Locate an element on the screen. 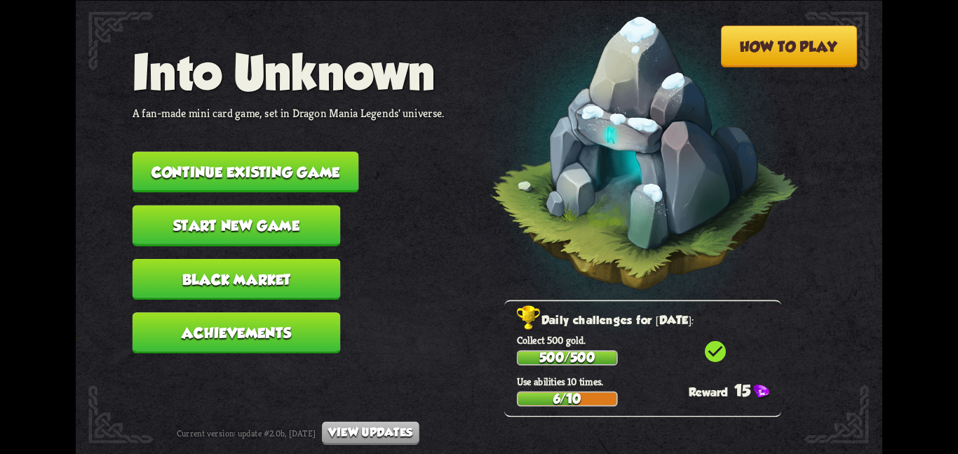 This screenshot has width=958, height=454. p: Collect 500 gold. is located at coordinates (649, 339).